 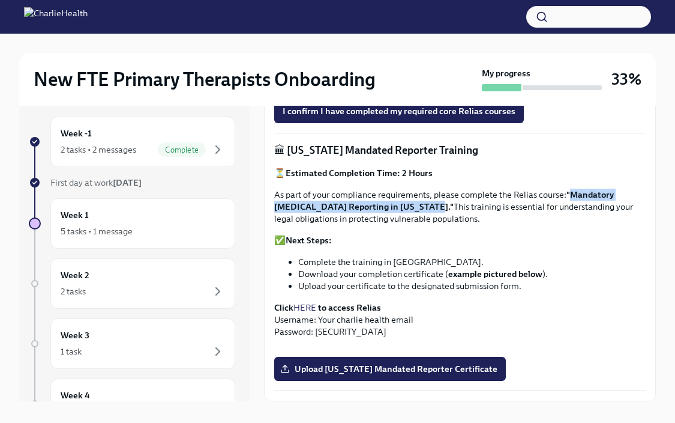 I want to click on a: Week 15 tasks • 1 message, so click(x=132, y=223).